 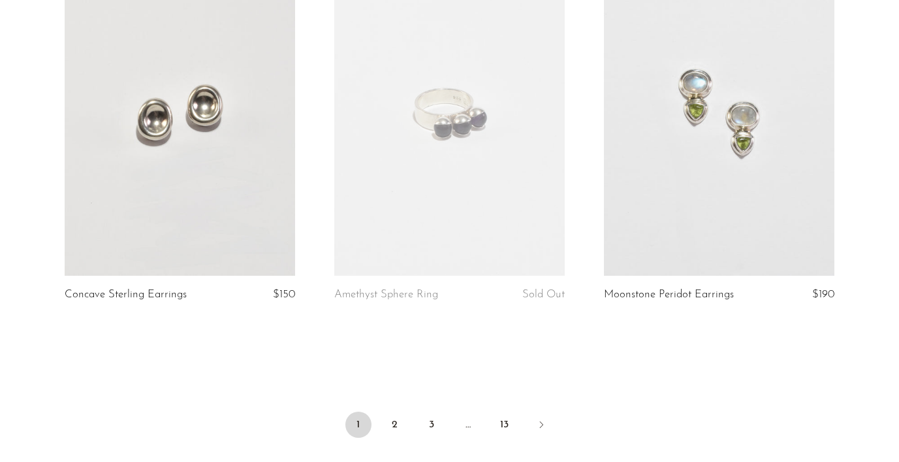 I want to click on span: $190, so click(x=823, y=294).